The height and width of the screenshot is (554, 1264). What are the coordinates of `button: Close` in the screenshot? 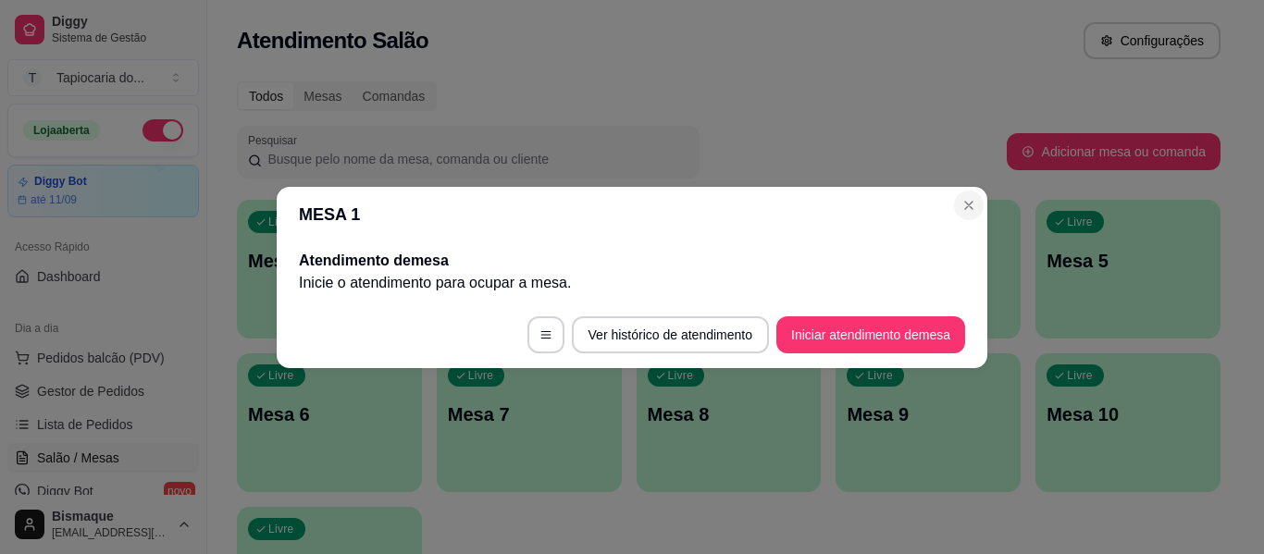 It's located at (969, 205).